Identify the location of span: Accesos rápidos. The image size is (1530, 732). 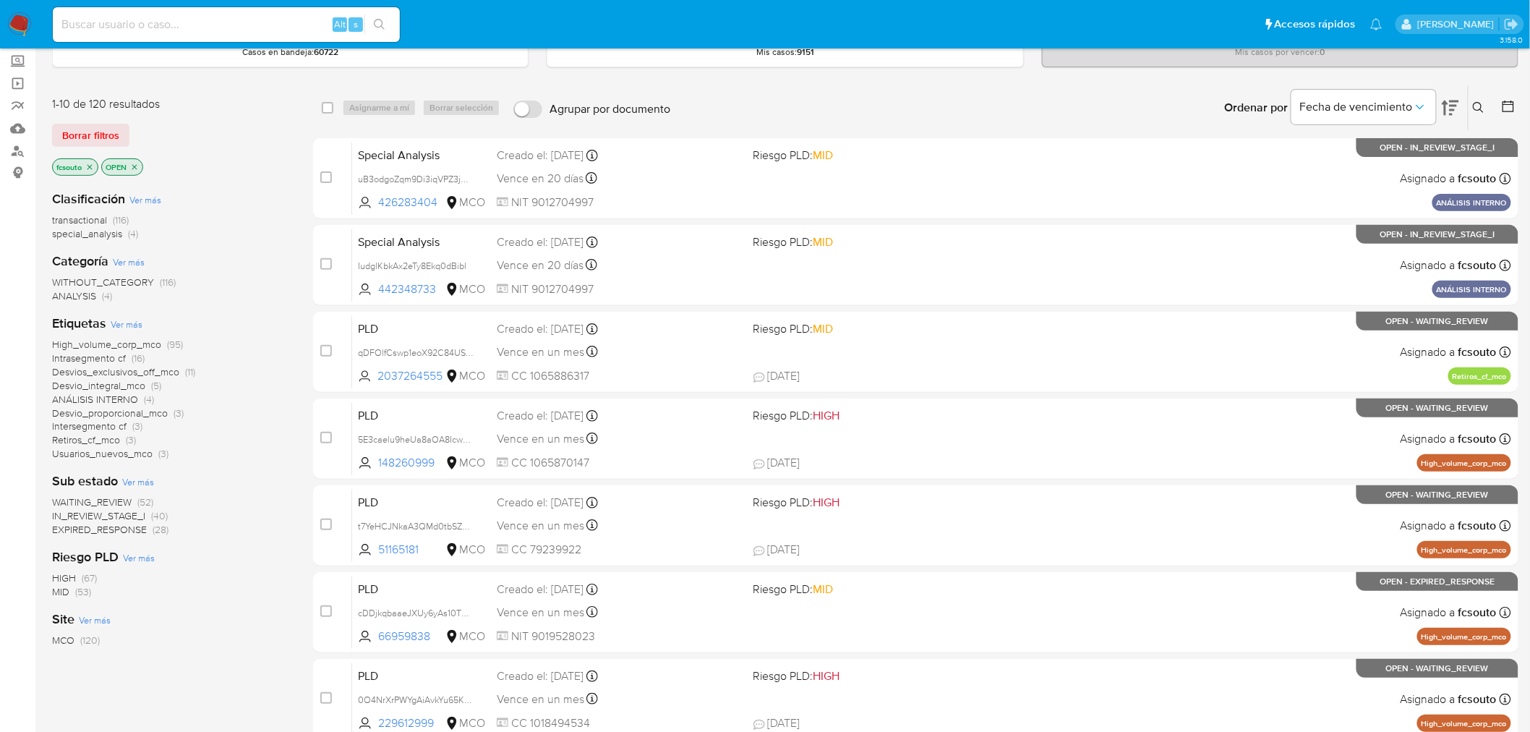
(1316, 24).